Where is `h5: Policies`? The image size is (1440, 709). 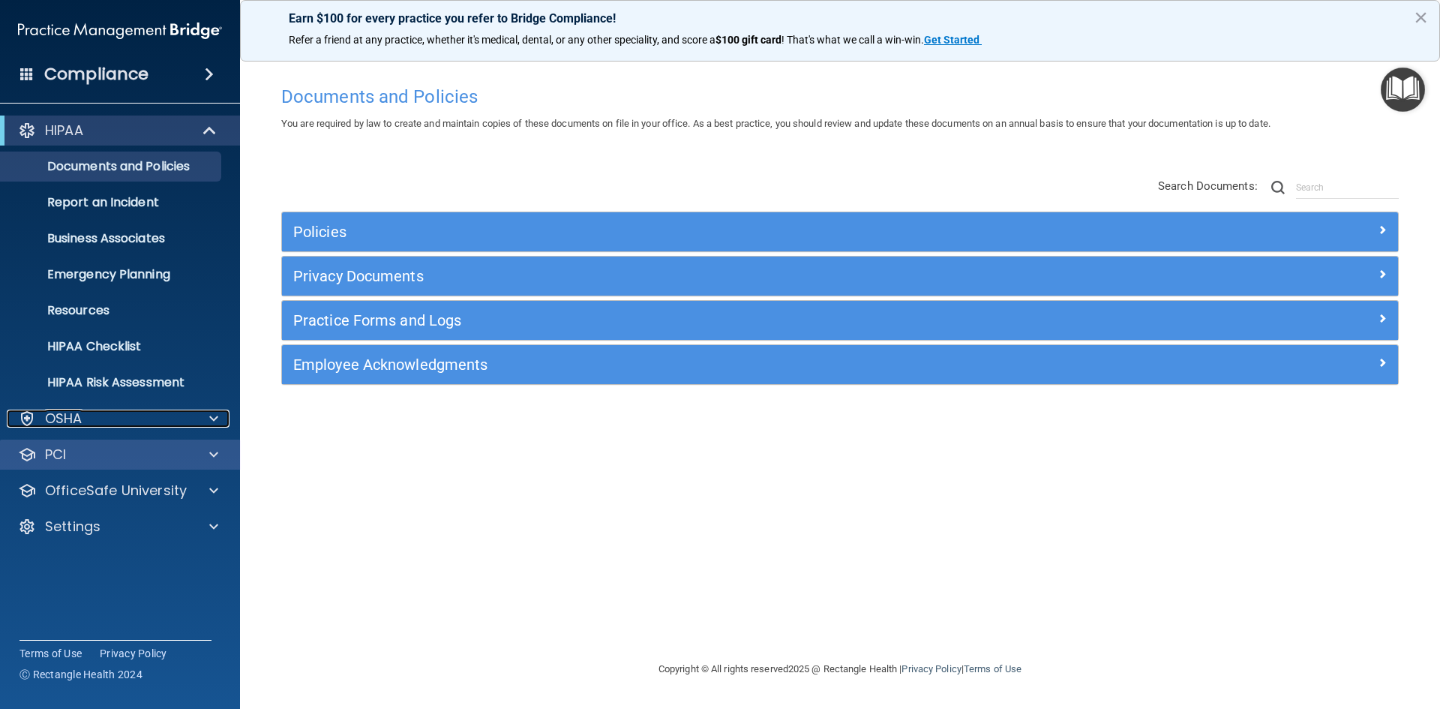 h5: Policies is located at coordinates (701, 232).